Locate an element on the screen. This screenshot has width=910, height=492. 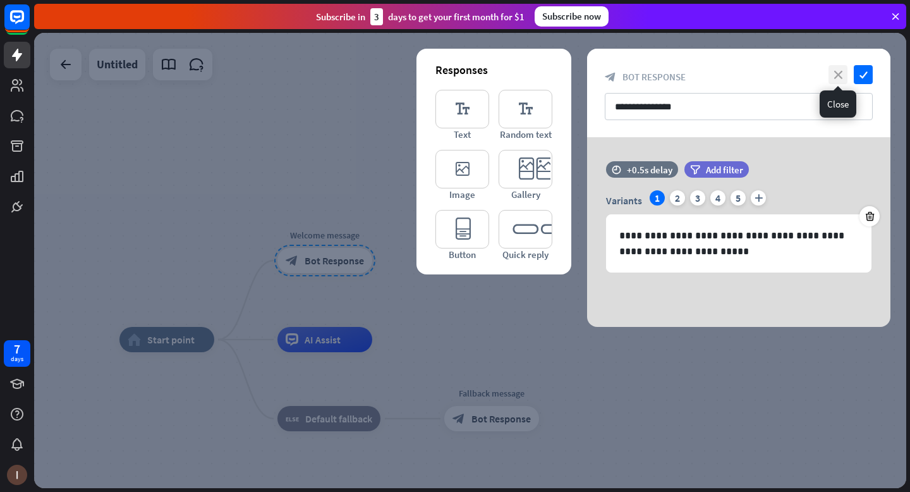
i: close is located at coordinates (838, 75).